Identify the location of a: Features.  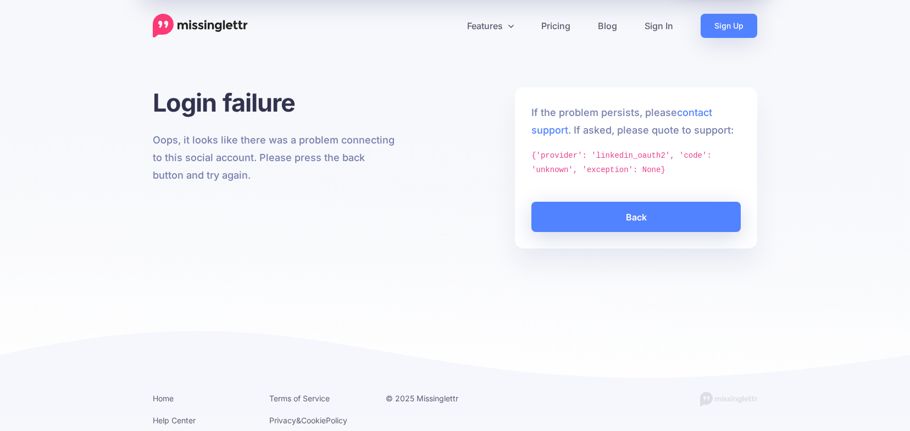
(490, 26).